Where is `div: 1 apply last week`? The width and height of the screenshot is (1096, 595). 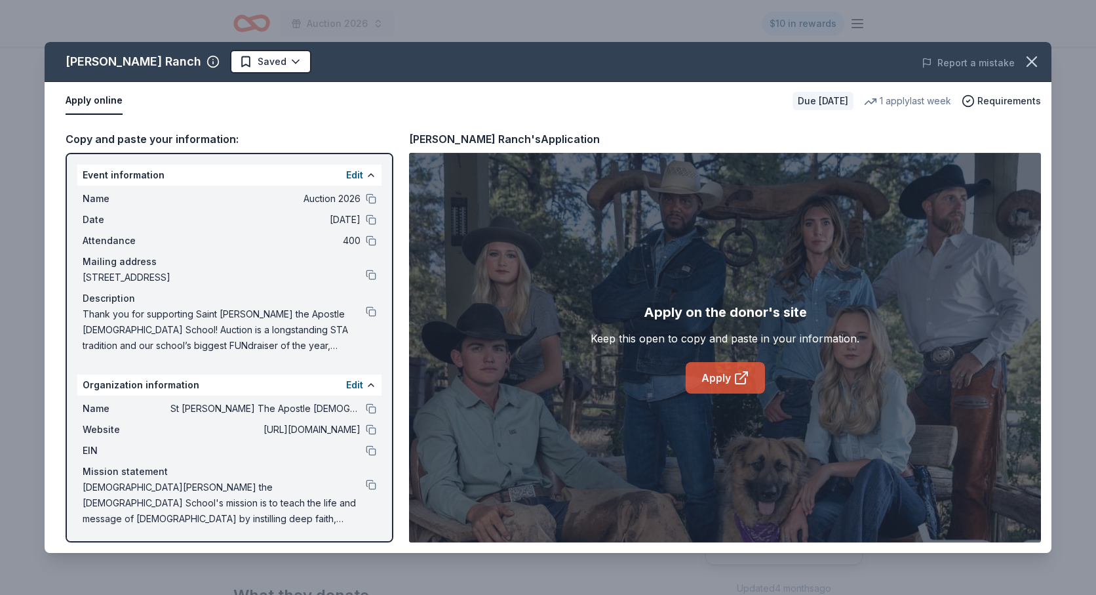
div: 1 apply last week is located at coordinates (907, 101).